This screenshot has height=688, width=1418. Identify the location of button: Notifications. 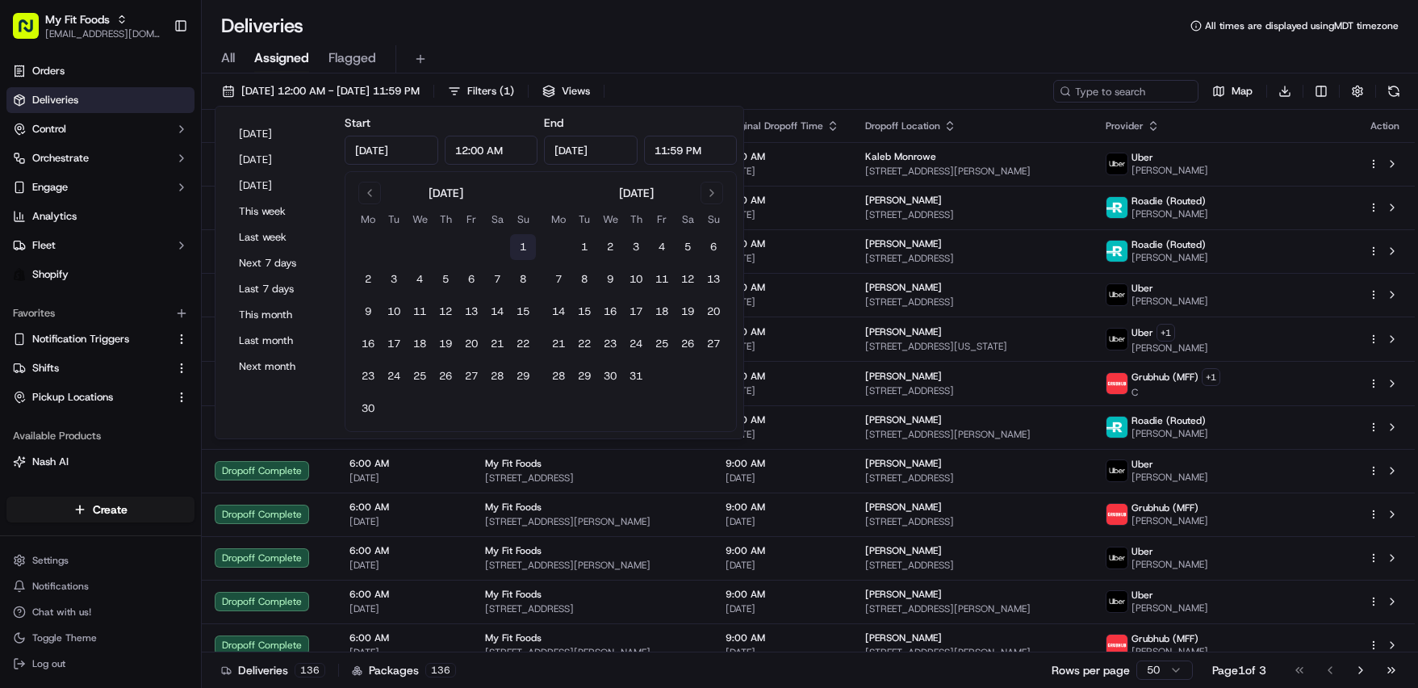
(100, 586).